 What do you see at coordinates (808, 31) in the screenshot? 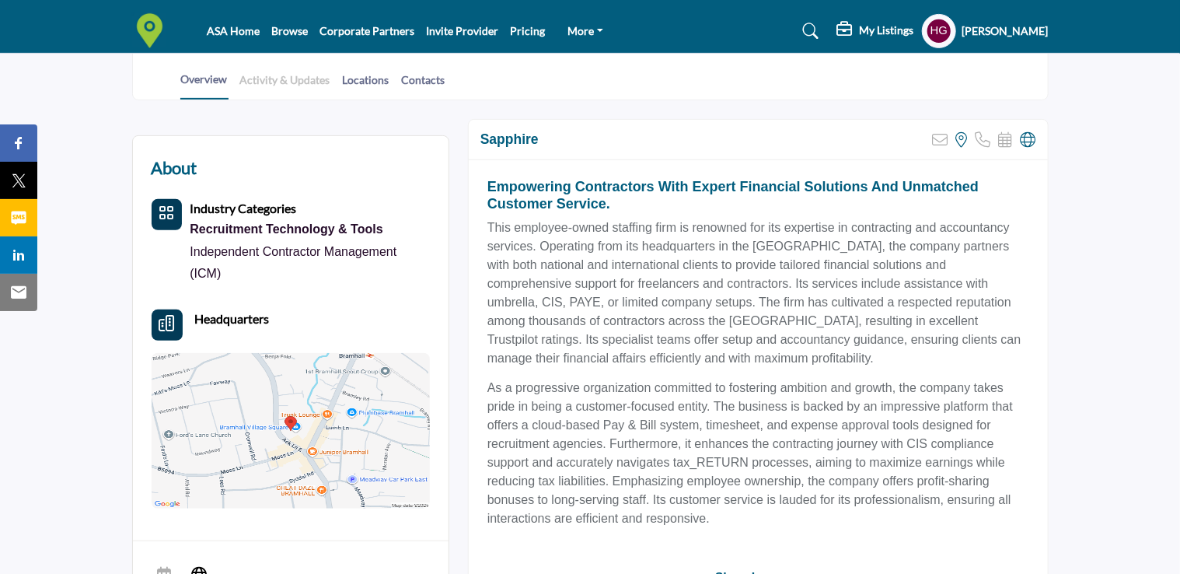
I see `a: Search` at bounding box center [808, 31].